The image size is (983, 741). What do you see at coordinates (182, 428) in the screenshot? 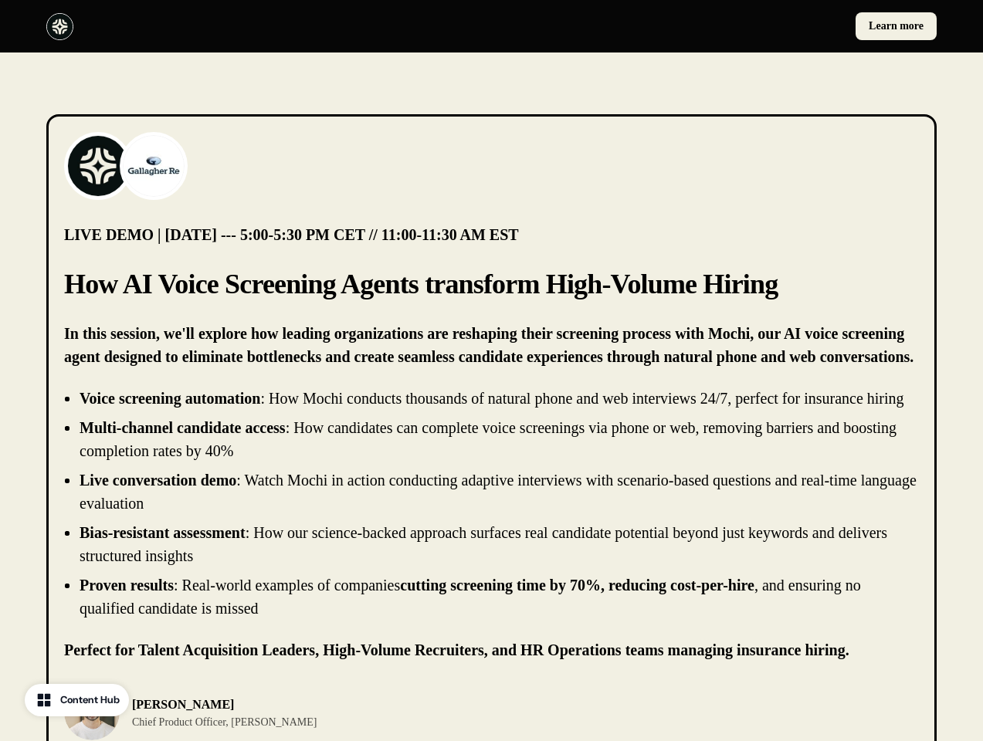
I see `strong: Multi-channel candidate access` at bounding box center [182, 428].